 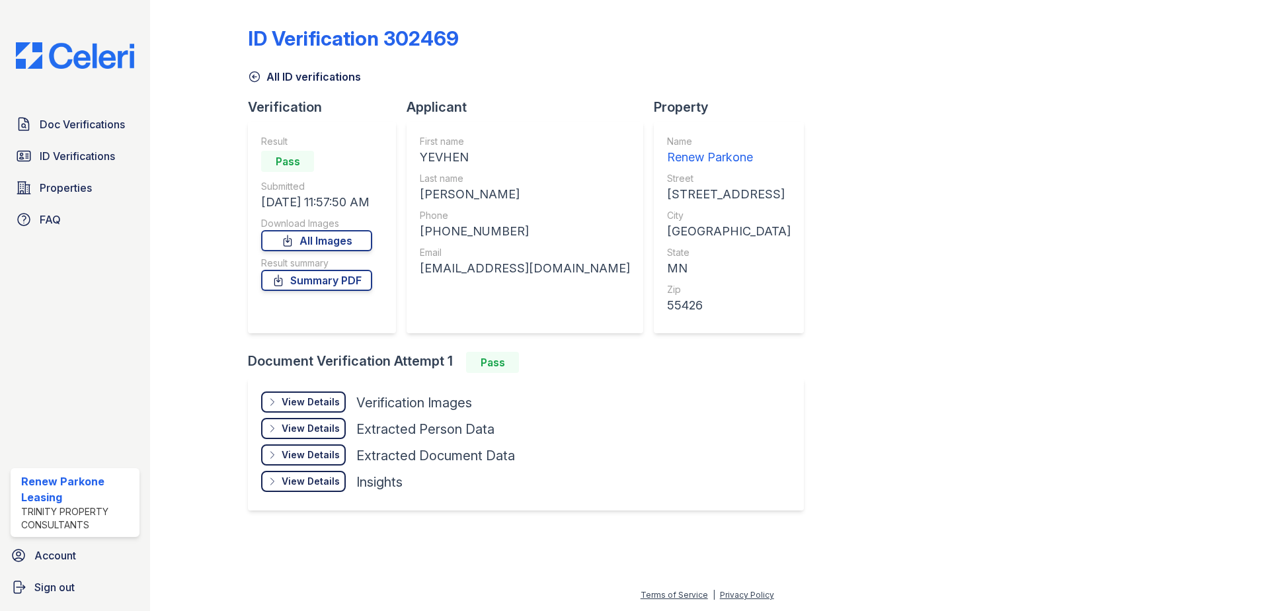 I want to click on div: YEVHEN, so click(x=525, y=157).